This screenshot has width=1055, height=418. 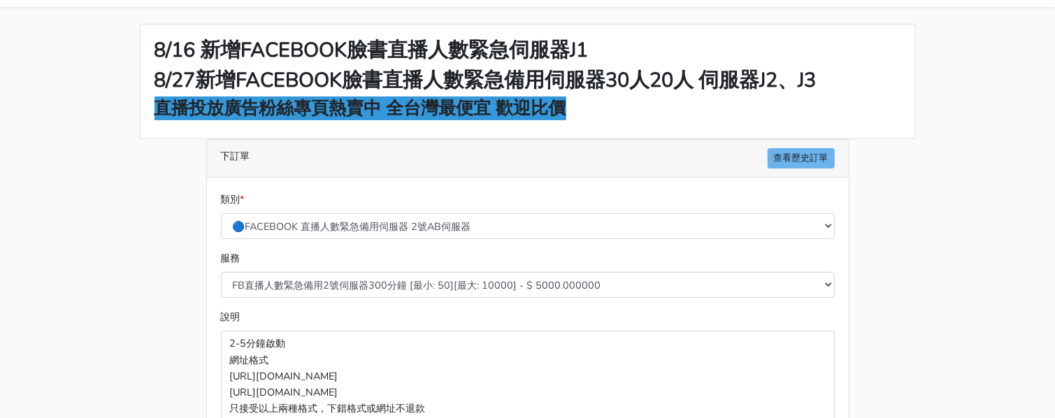 What do you see at coordinates (371, 50) in the screenshot?
I see `strong: 8/16 新增FACEBOOK臉書直播人數緊急伺服器J1` at bounding box center [371, 50].